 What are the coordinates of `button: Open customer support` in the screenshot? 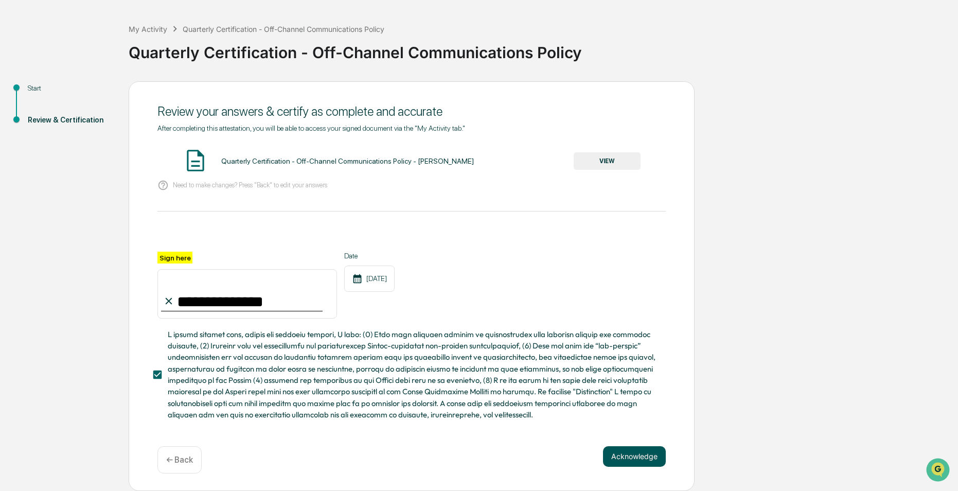 It's located at (13, 13).